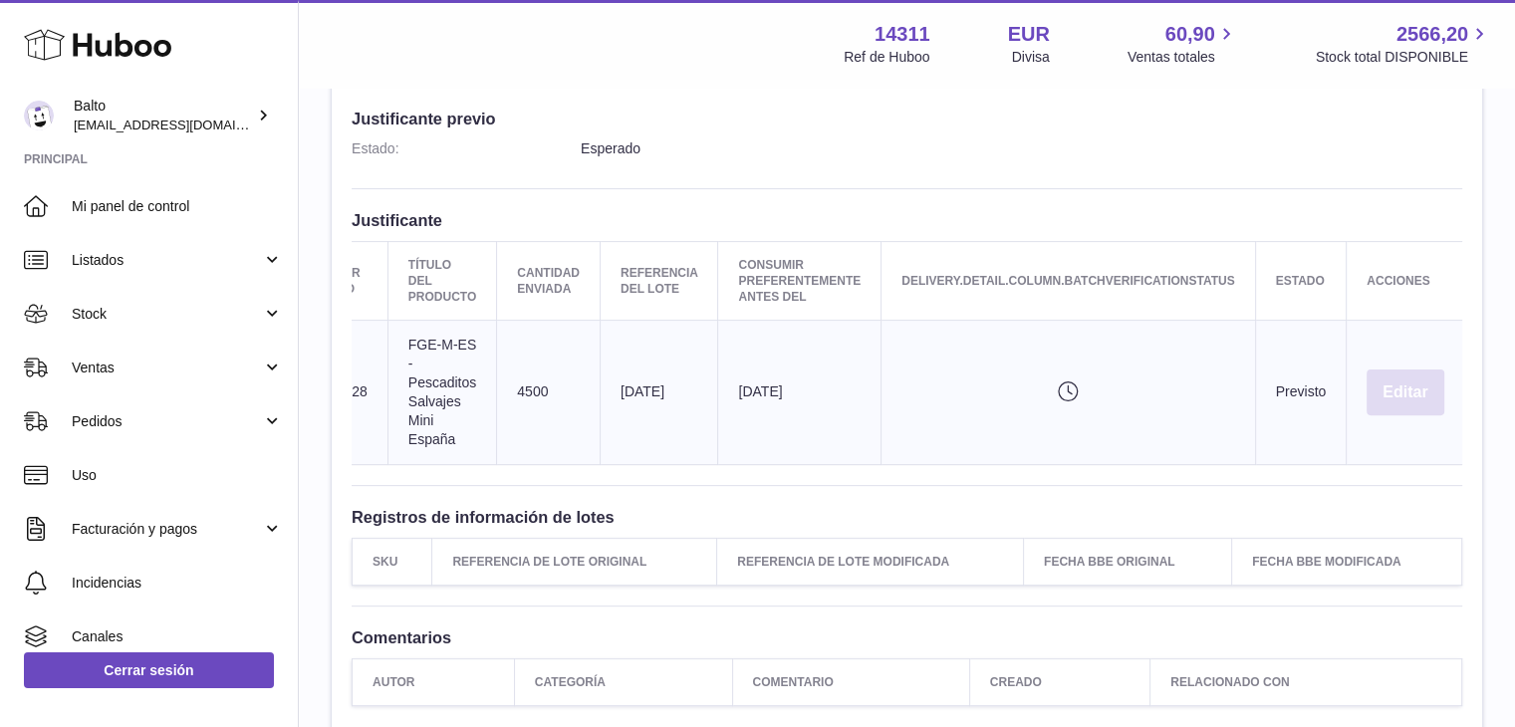  What do you see at coordinates (1182, 44) in the screenshot?
I see `a: 60,90 Ventas totales` at bounding box center [1182, 44].